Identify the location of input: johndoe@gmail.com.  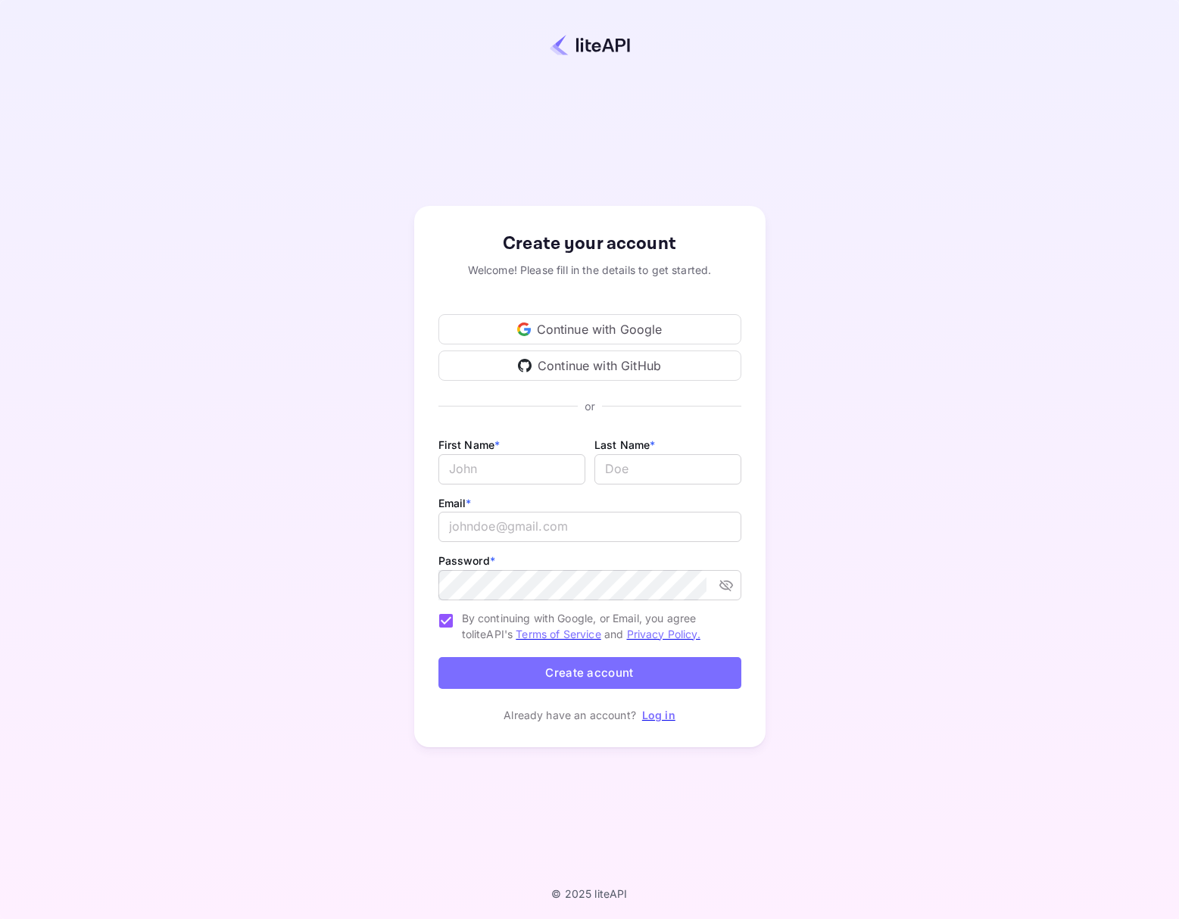
(590, 527).